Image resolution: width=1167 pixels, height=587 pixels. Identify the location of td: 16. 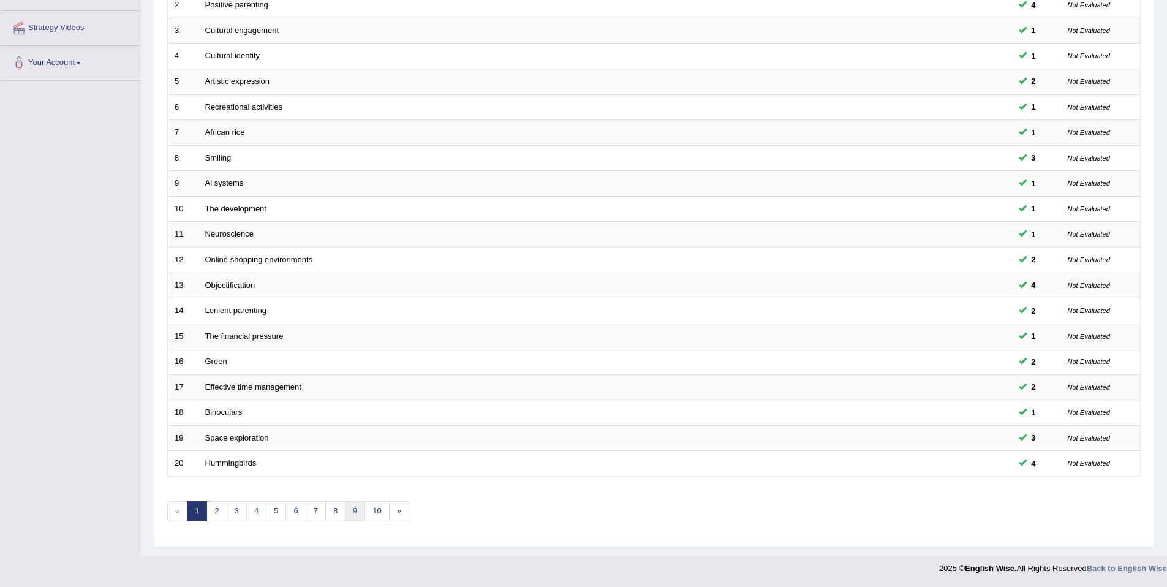
(183, 362).